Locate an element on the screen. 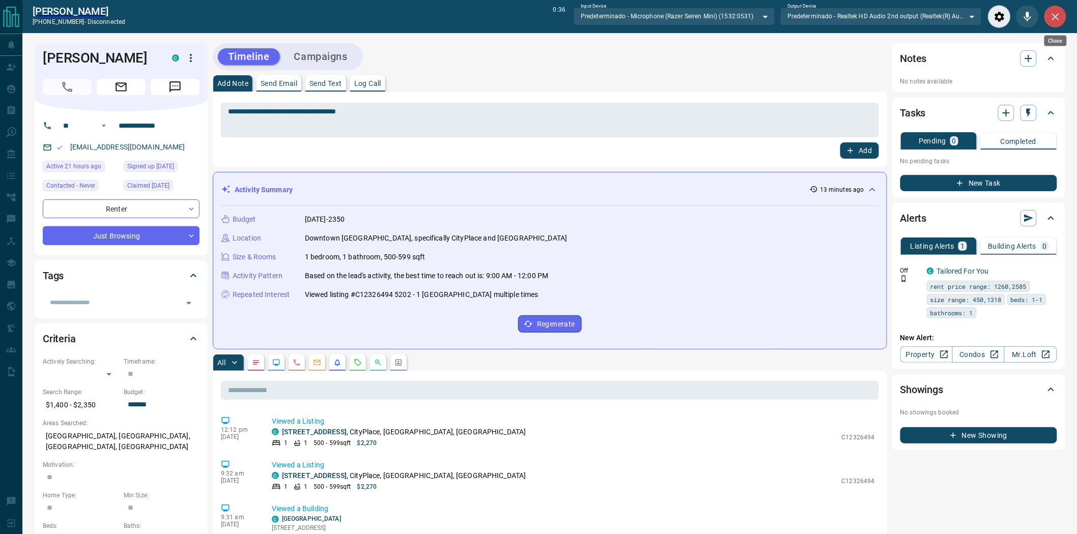  h2: Tasks is located at coordinates (913, 113).